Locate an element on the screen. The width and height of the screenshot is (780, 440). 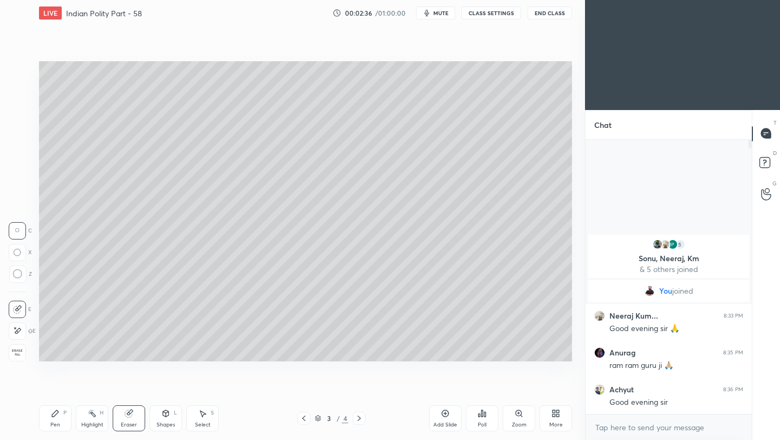
div: 4 is located at coordinates (345, 418).